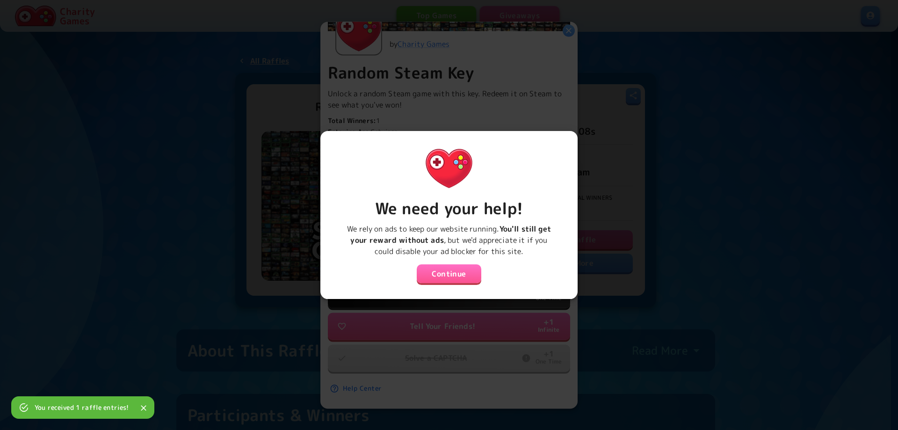  I want to click on button: Close, so click(144, 408).